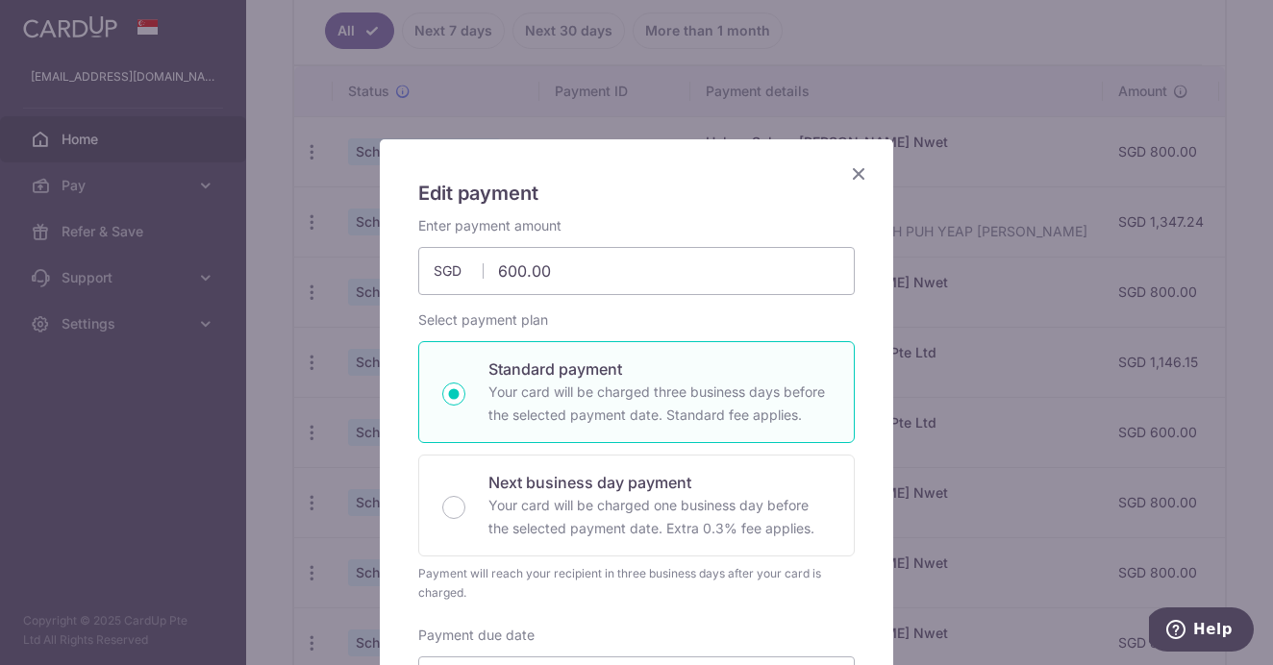 The height and width of the screenshot is (665, 1273). Describe the element at coordinates (636, 584) in the screenshot. I see `div: Payment will reach your recipient in three business days after your card is charged.` at that location.